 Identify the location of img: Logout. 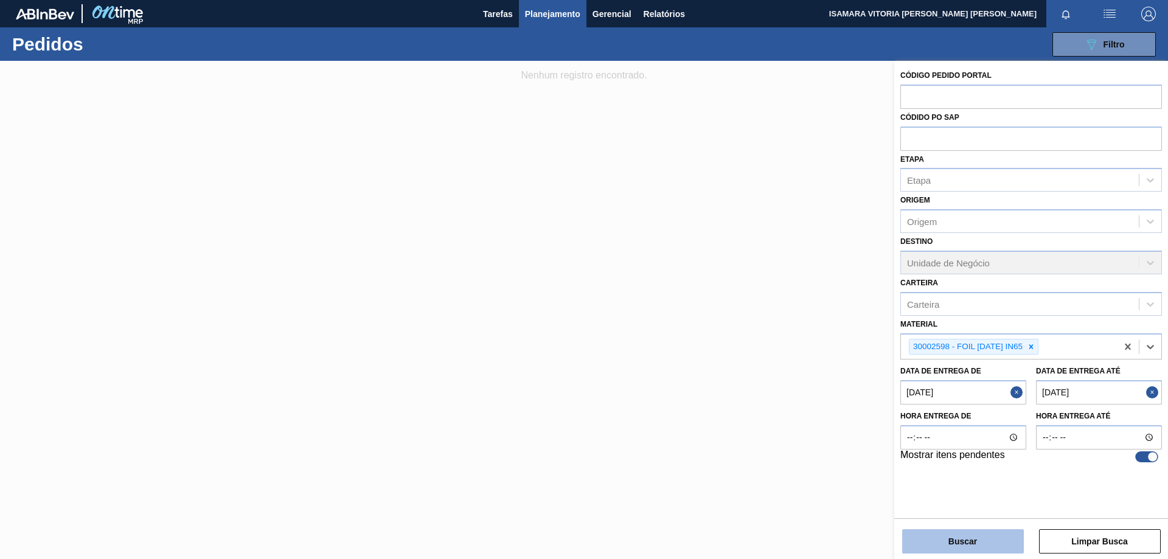
(1148, 14).